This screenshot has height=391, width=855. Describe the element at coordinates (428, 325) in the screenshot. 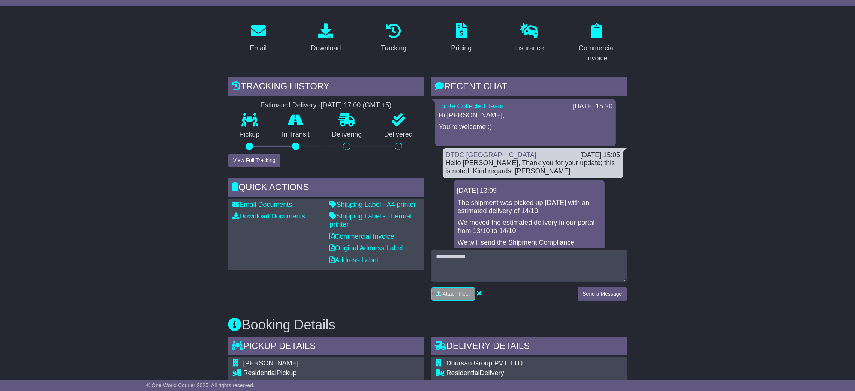

I see `h3: Booking Details` at that location.